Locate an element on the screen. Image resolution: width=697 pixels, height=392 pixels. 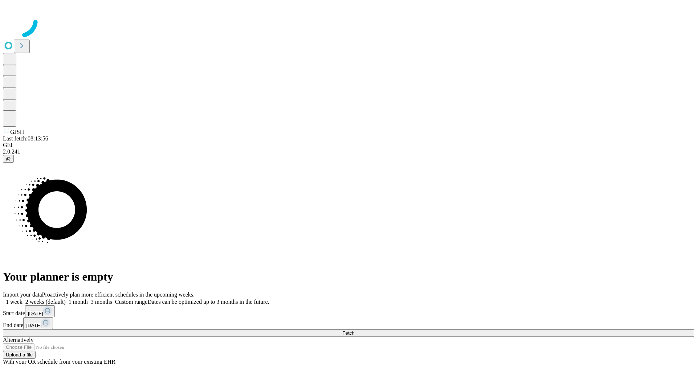
div: GEI is located at coordinates (349, 145).